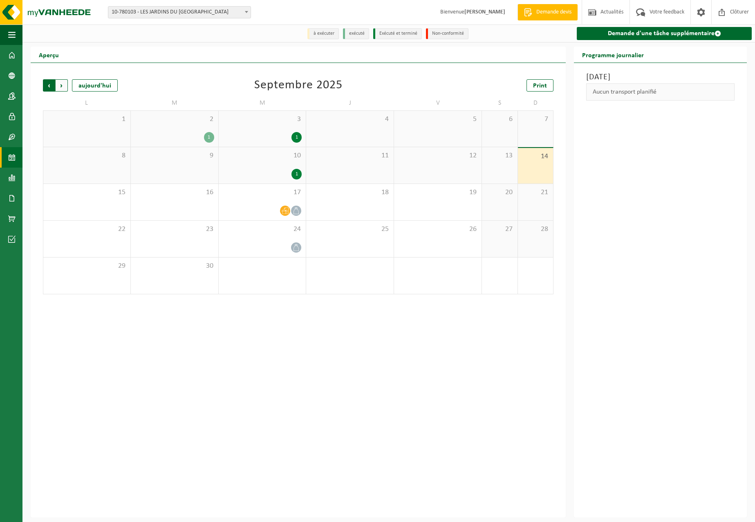 The image size is (755, 522). What do you see at coordinates (535, 229) in the screenshot?
I see `span: 28` at bounding box center [535, 229].